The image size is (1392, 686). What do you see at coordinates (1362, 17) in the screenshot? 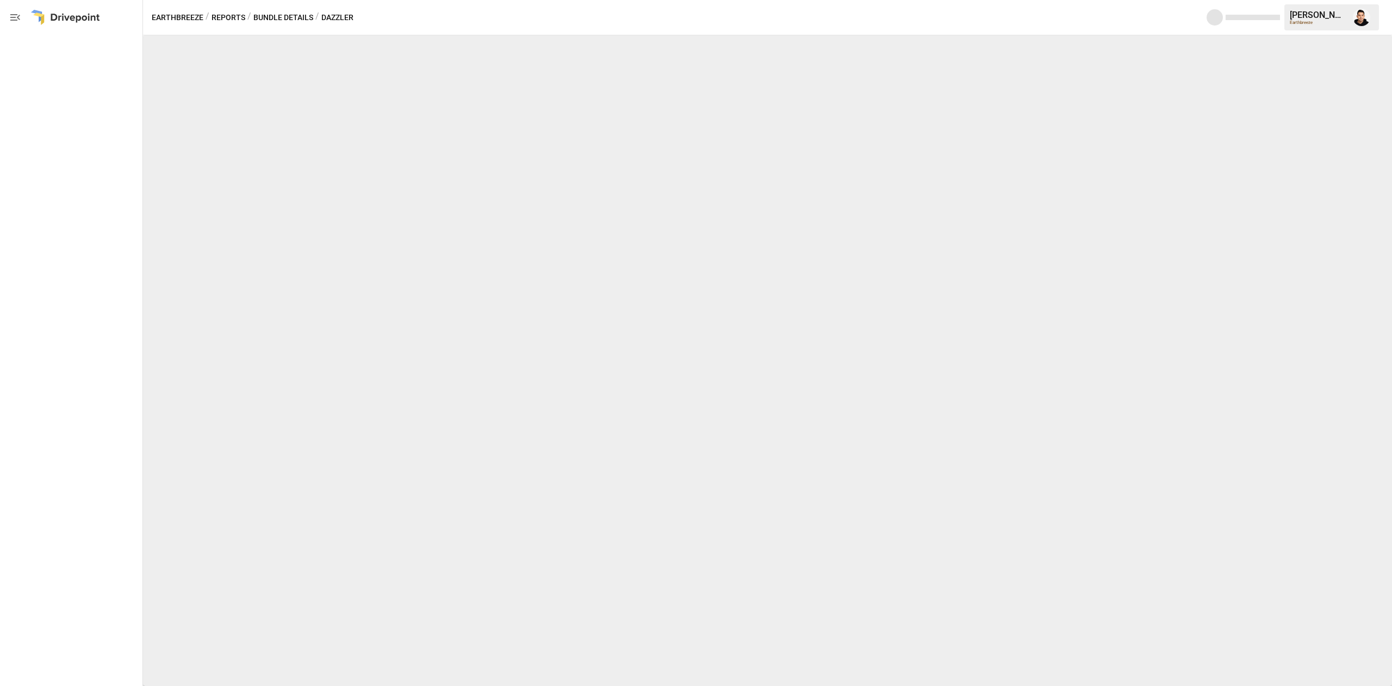
I see `div: Francisco Sanchez` at bounding box center [1362, 17].